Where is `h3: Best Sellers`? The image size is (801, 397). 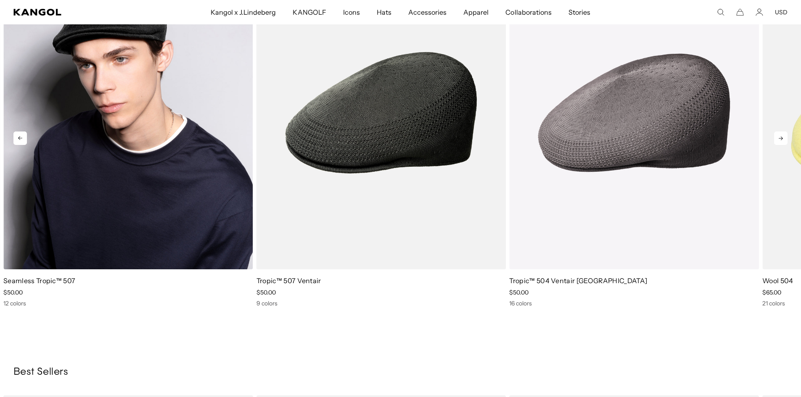
h3: Best Sellers is located at coordinates (400, 373).